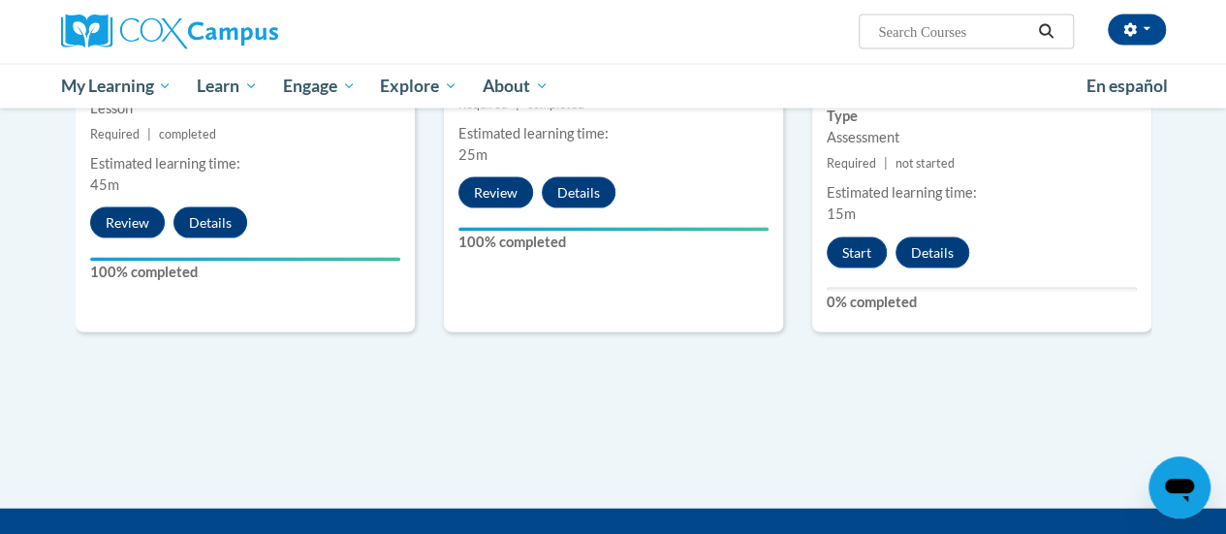 The width and height of the screenshot is (1226, 534). Describe the element at coordinates (841, 213) in the screenshot. I see `span: 15m` at that location.